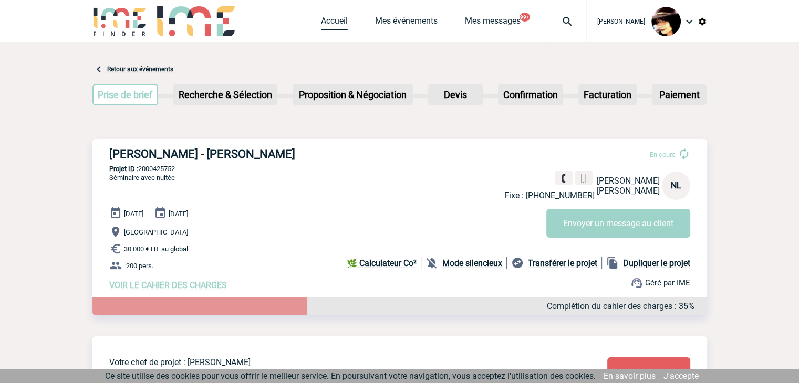  I want to click on p: Confirmation, so click(530, 95).